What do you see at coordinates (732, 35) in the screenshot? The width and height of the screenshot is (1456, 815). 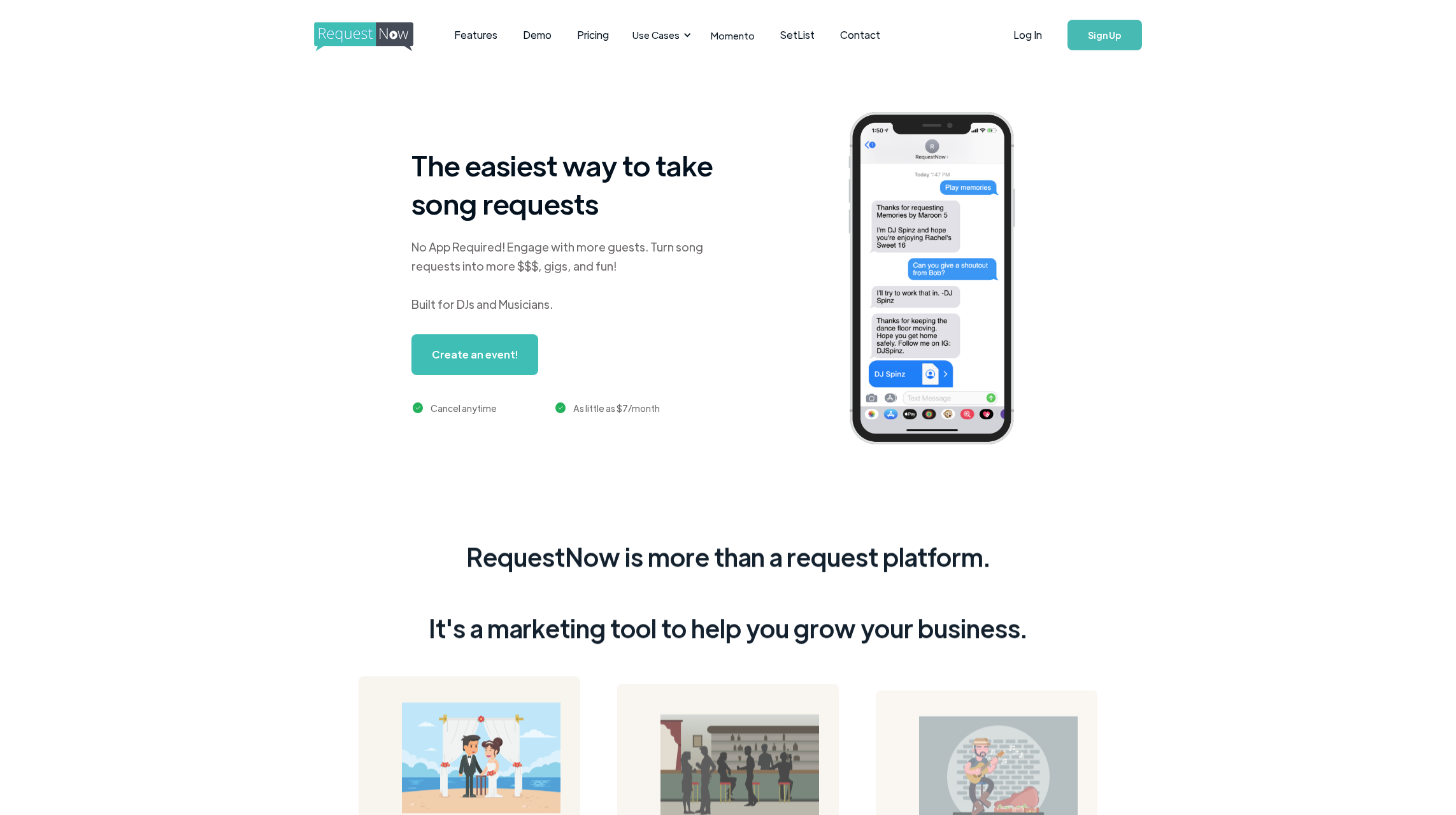 I see `a: Momento` at bounding box center [732, 35].